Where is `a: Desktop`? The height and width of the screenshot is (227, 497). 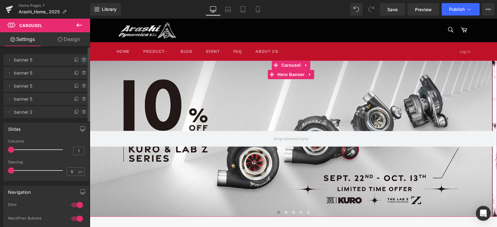 a: Desktop is located at coordinates (213, 9).